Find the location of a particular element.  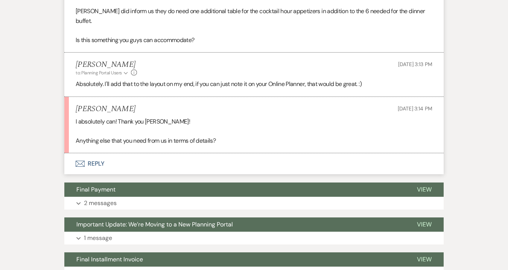

button: 2 messages is located at coordinates (254, 203).